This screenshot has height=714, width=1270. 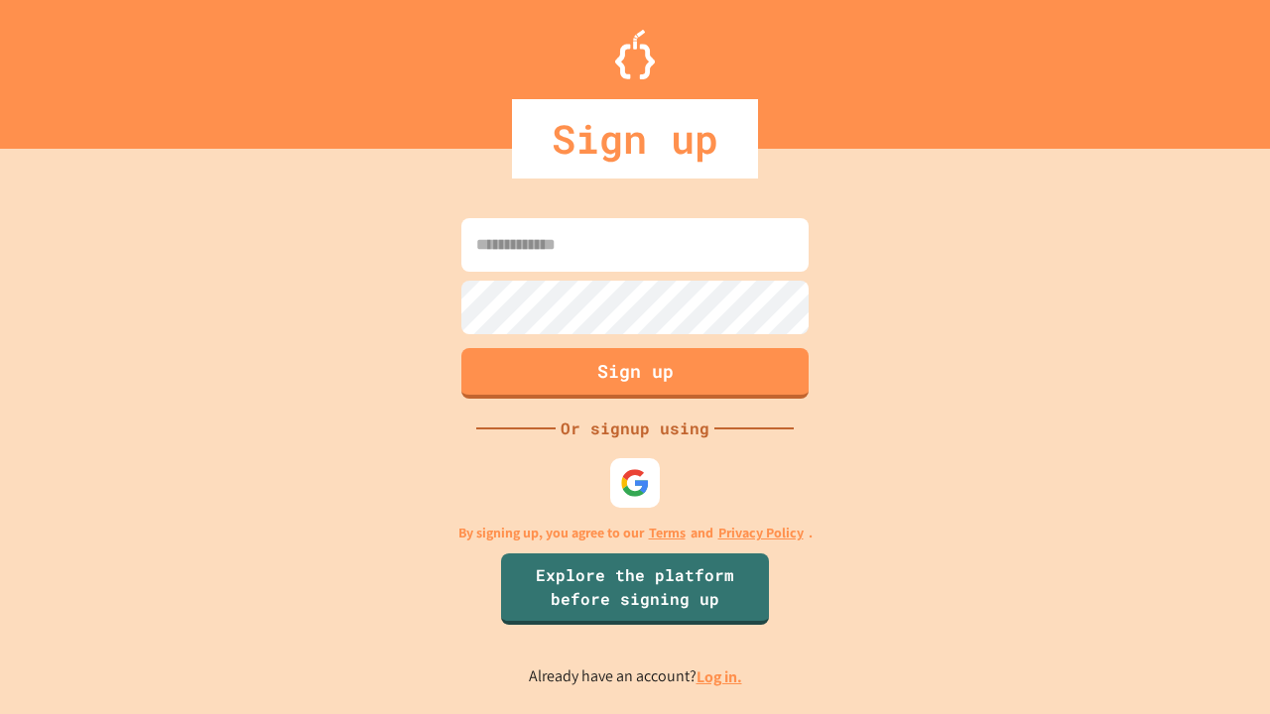 What do you see at coordinates (635, 533) in the screenshot?
I see `p: By signing up, you agree to our and .` at bounding box center [635, 533].